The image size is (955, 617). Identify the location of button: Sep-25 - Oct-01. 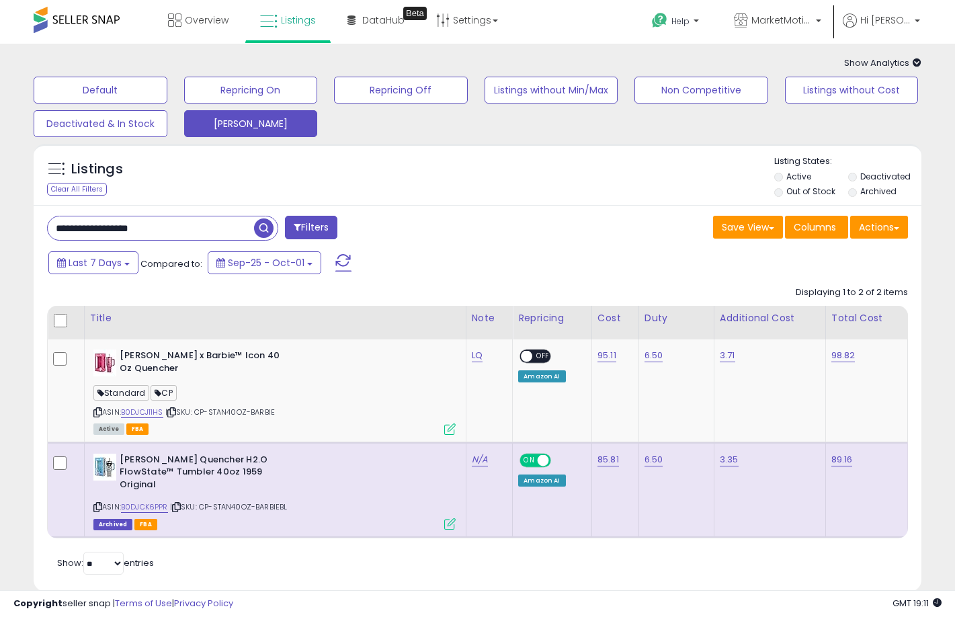
(264, 263).